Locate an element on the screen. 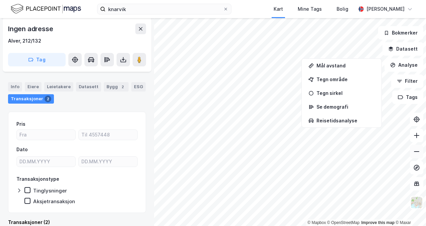 This screenshot has height=226, width=426. div: Dato is located at coordinates (22, 149).